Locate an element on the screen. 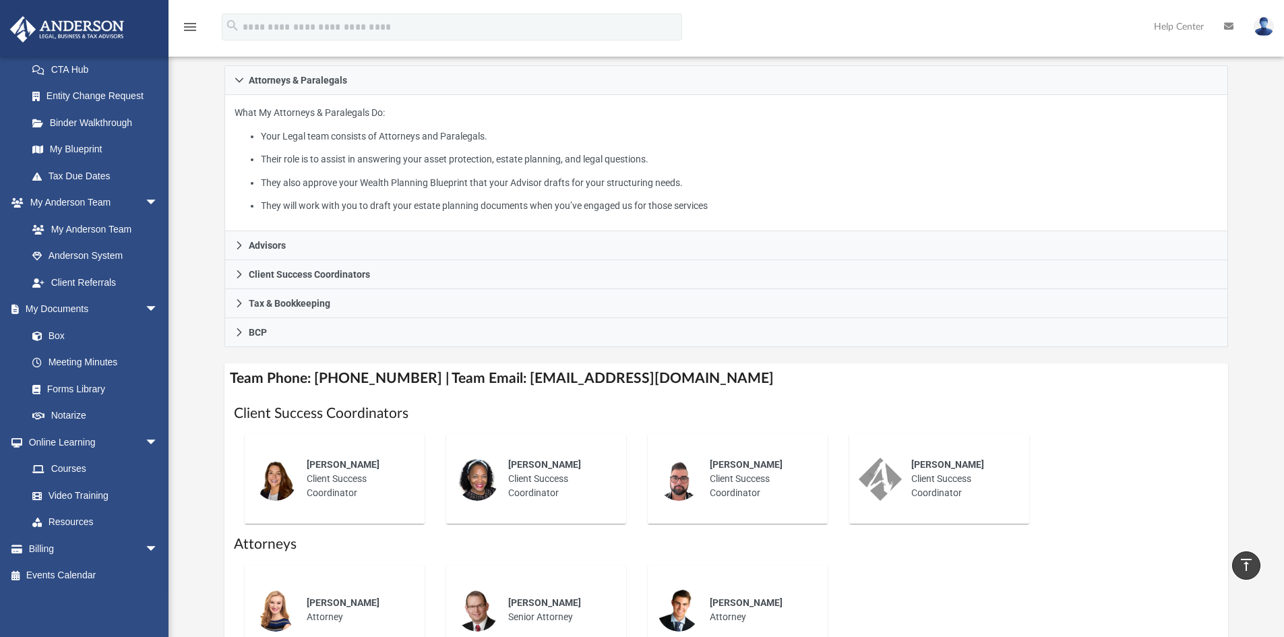 The width and height of the screenshot is (1284, 637). a: Video Training is located at coordinates (92, 495).